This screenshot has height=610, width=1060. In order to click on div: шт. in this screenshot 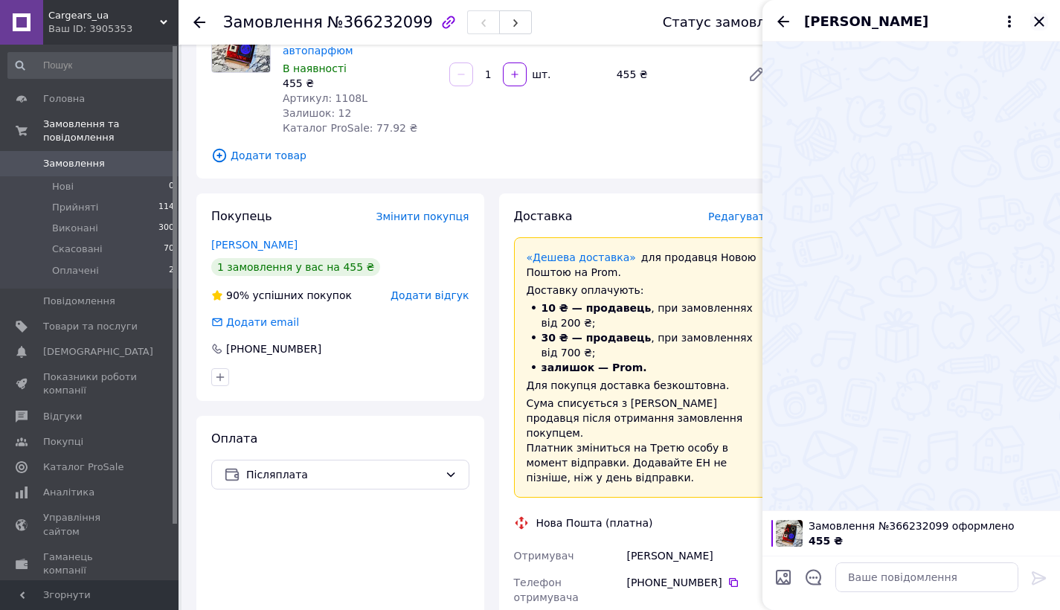, I will do `click(540, 74)`.